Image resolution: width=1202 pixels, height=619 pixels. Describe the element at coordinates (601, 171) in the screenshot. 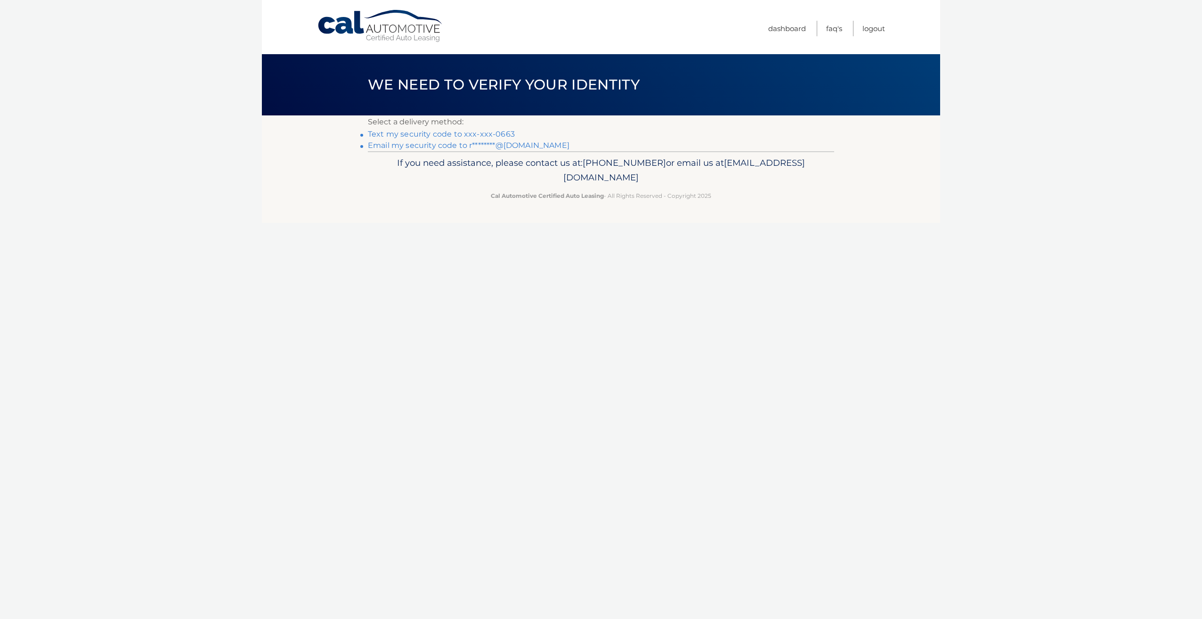

I see `p: If you need assistance, please contact us at: or email us at` at that location.